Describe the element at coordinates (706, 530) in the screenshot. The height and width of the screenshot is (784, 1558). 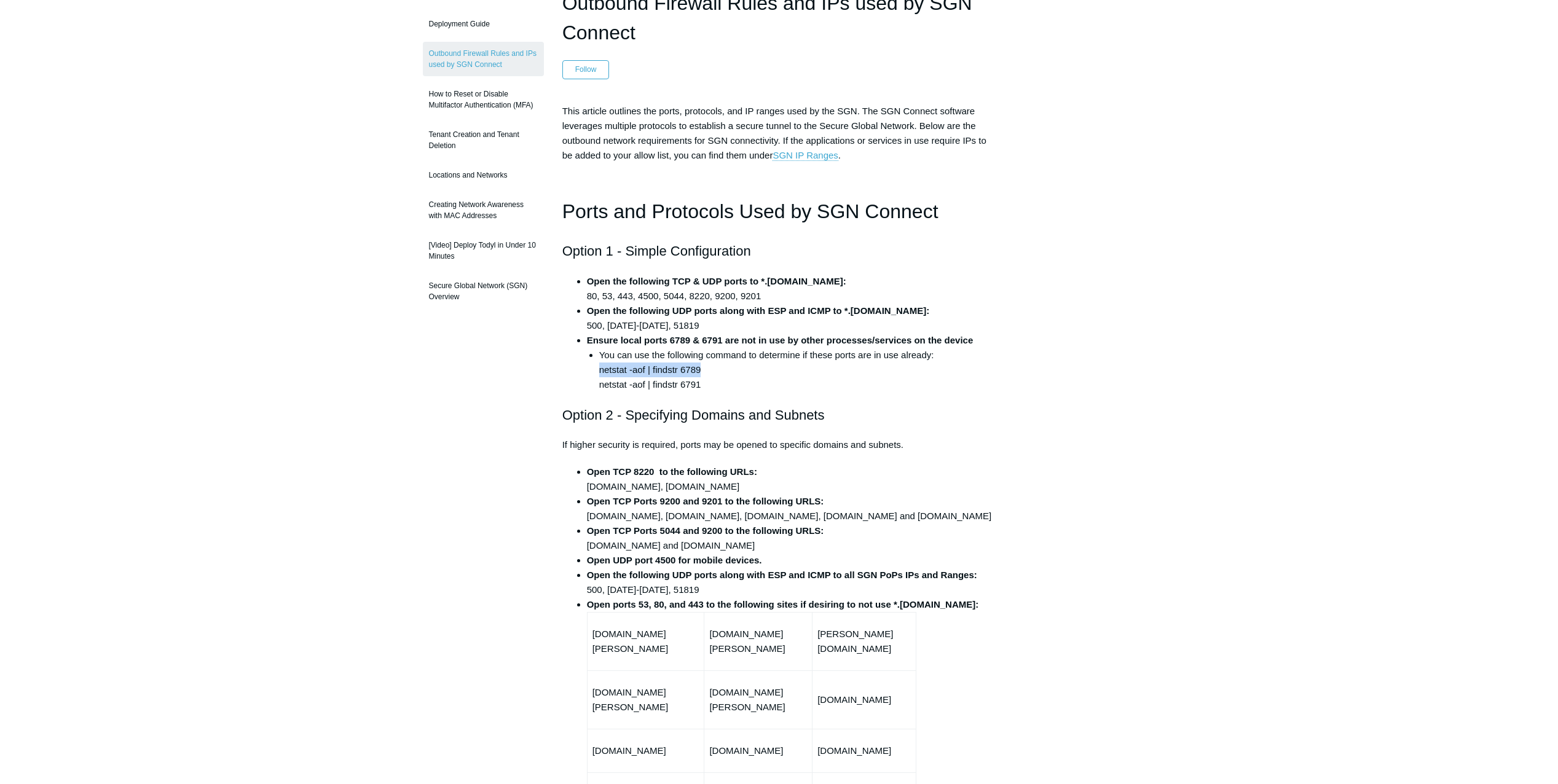
I see `strong: Open TCP Ports 5044 and 9200 to the following URLS:` at that location.